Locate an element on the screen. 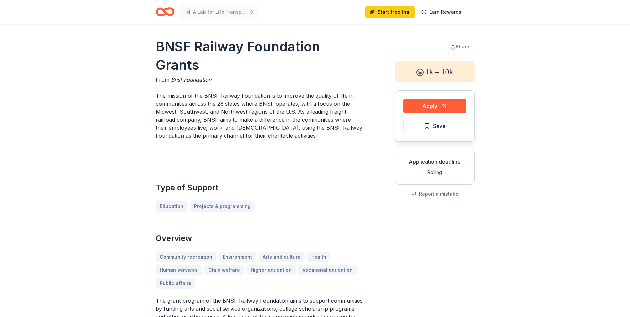 This screenshot has width=630, height=317. span: A Lab for Life Transport Van is located at coordinates (219, 12).